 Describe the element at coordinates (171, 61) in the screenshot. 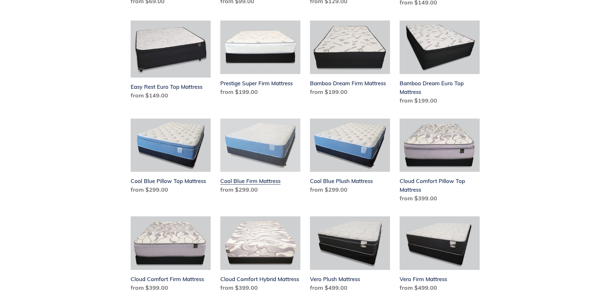

I see `a: Easy Rest Euro Top Mattress` at that location.